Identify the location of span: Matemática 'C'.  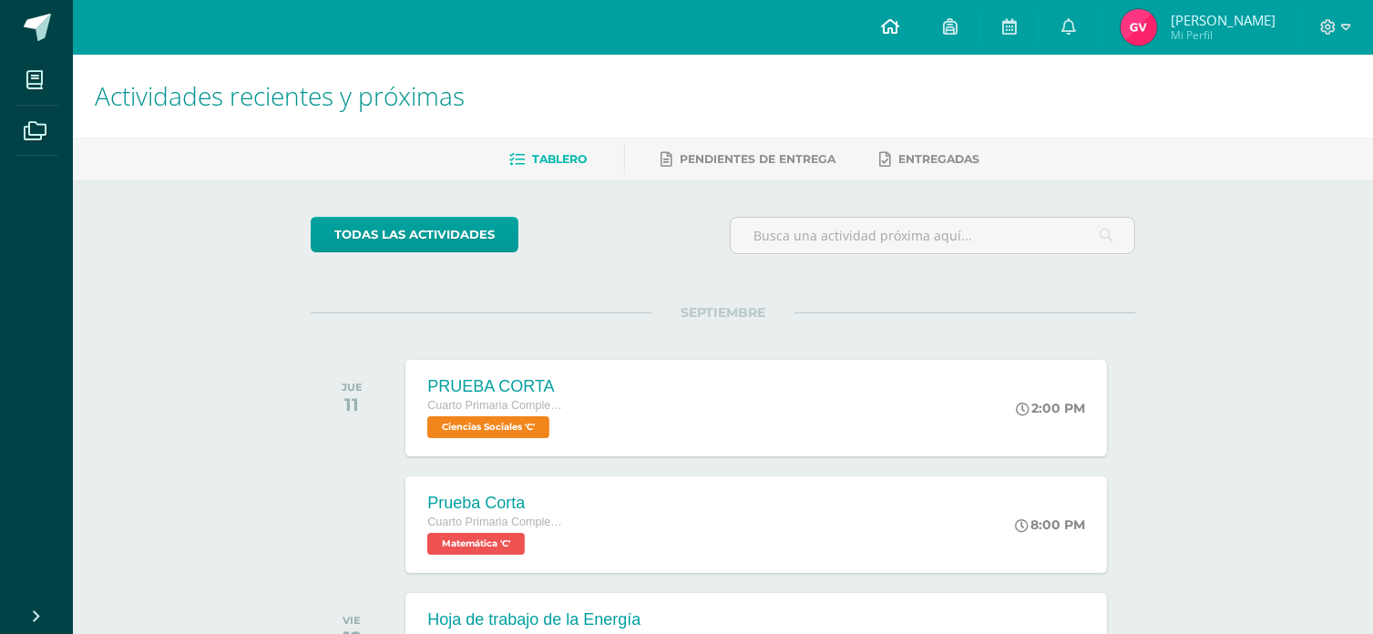
(476, 544).